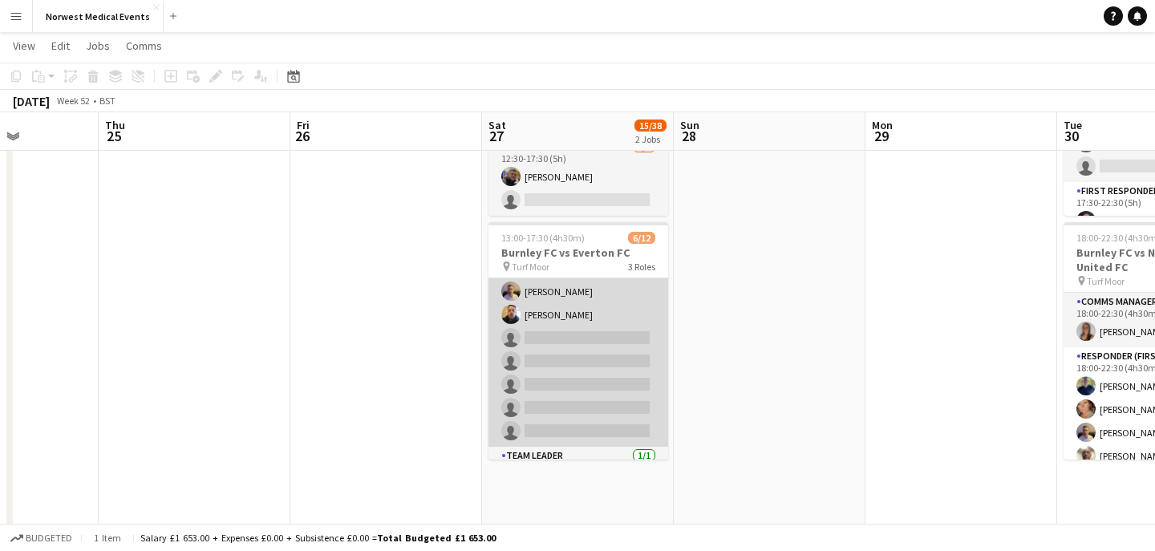  I want to click on span: 13:00-17:30 (4h30m), so click(543, 237).